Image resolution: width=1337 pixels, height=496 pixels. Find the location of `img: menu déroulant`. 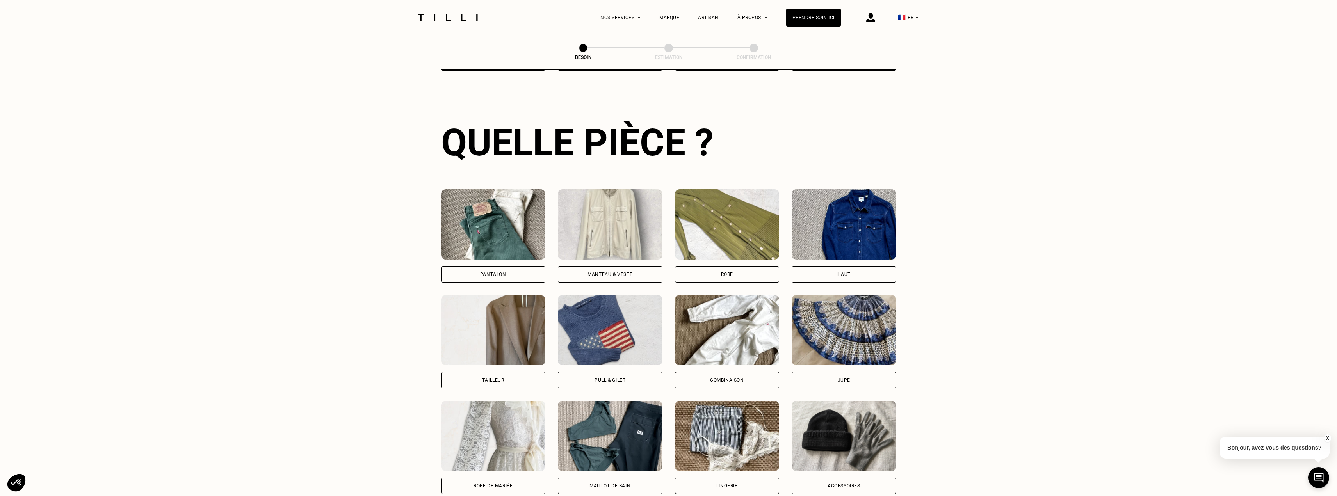

img: menu déroulant is located at coordinates (917, 17).